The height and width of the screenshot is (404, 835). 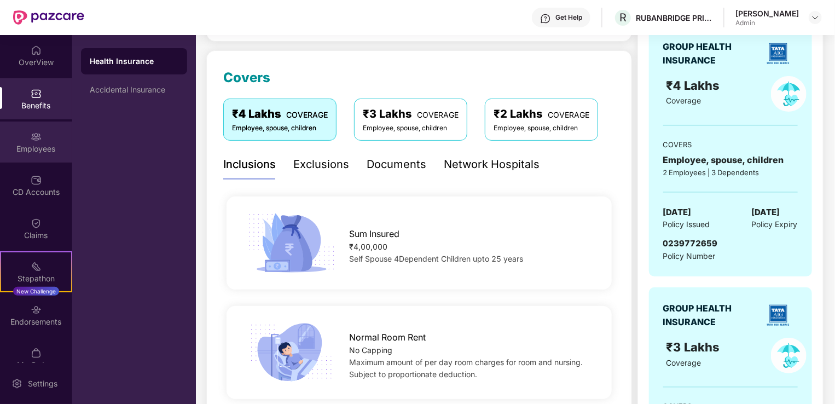 What do you see at coordinates (36, 50) in the screenshot?
I see `img: svg+xml;base64,PHN2ZyBpZD0iSG9tZSIgeG1sbnM9Imh0dHA6Ly93d3cudzMub3JnLzIwMDAvc3ZnIiB3aWR0aD0iMjAiIG...` at bounding box center [36, 50].